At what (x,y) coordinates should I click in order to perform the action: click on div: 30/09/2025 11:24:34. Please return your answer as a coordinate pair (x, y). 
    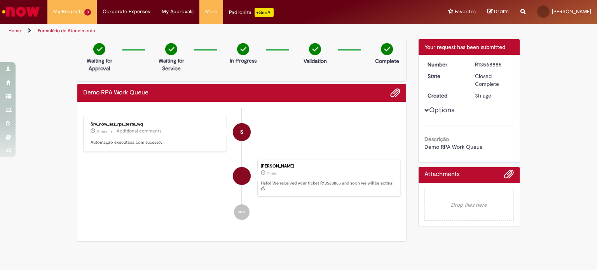
    Looking at the image, I should click on (493, 96).